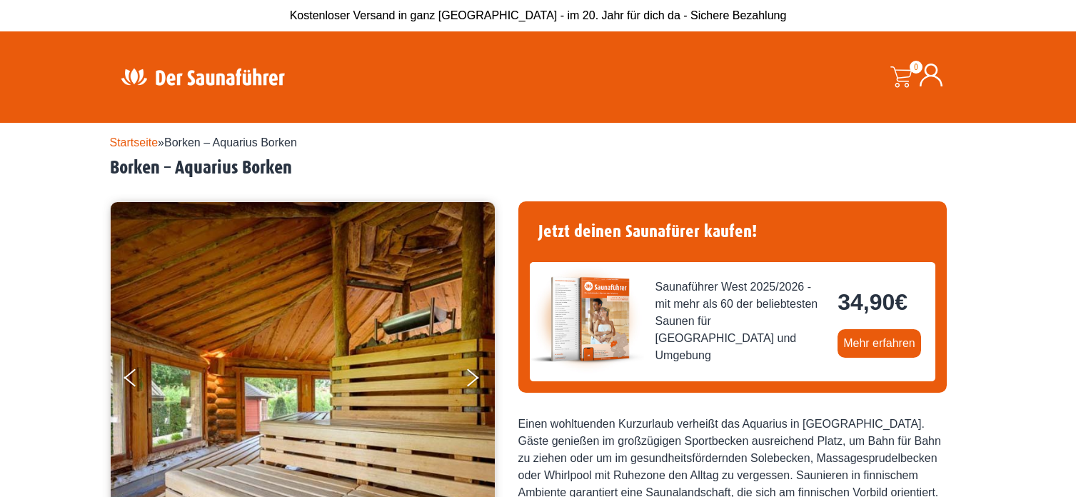  Describe the element at coordinates (482, 381) in the screenshot. I see `button: Next` at that location.